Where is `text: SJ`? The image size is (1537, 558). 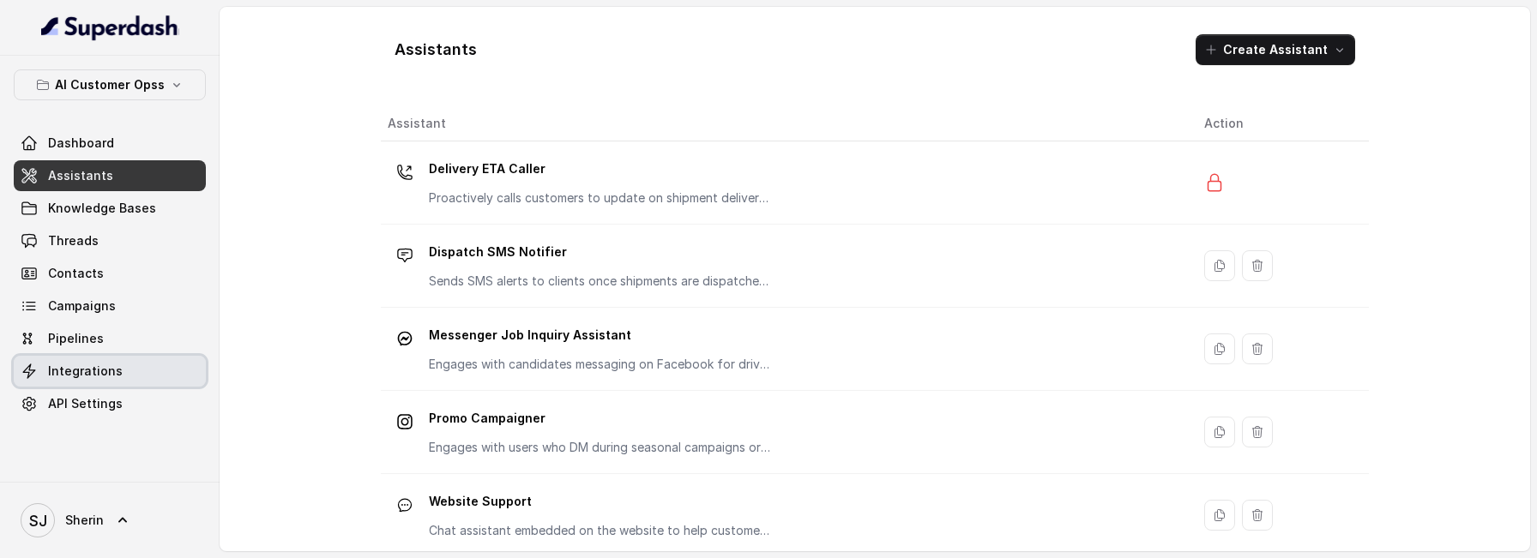 text: SJ is located at coordinates (38, 520).